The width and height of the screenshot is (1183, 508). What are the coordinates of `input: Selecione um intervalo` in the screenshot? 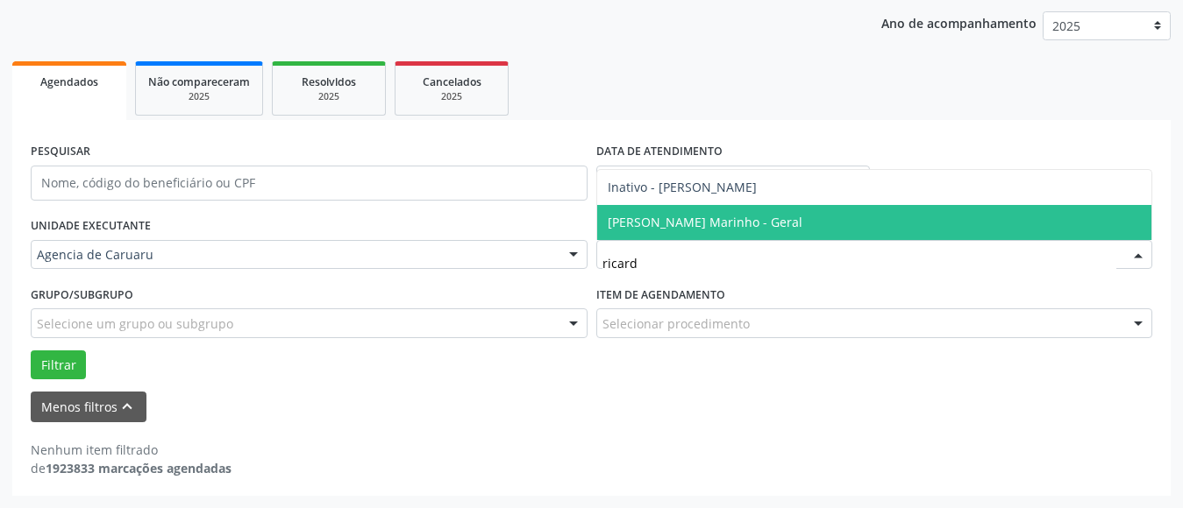 It's located at (733, 183).